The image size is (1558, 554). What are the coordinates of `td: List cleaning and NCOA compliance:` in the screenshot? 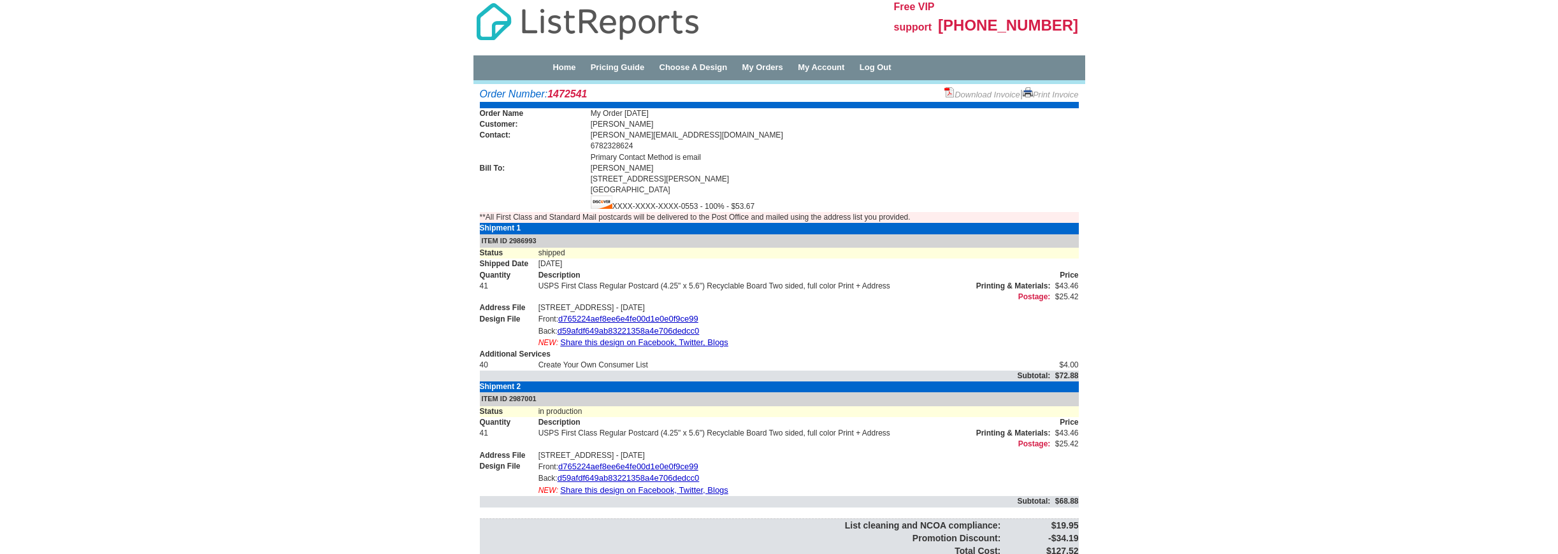 It's located at (740, 526).